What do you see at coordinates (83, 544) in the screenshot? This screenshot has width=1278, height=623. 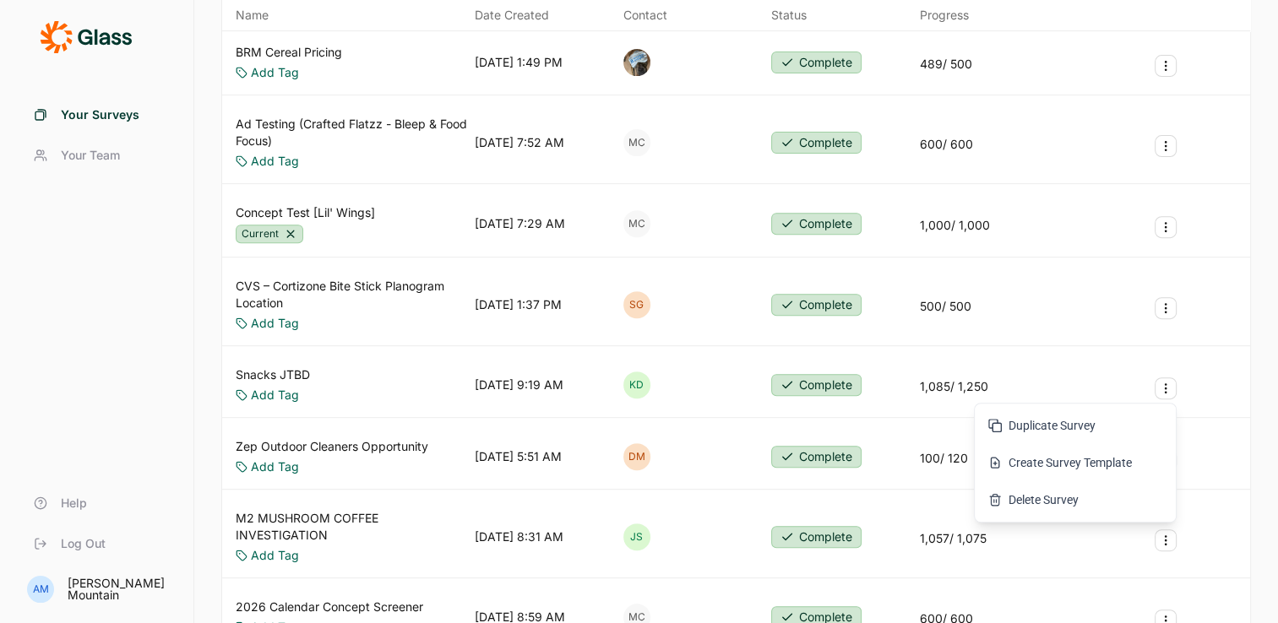 I see `span: Log Out` at bounding box center [83, 544].